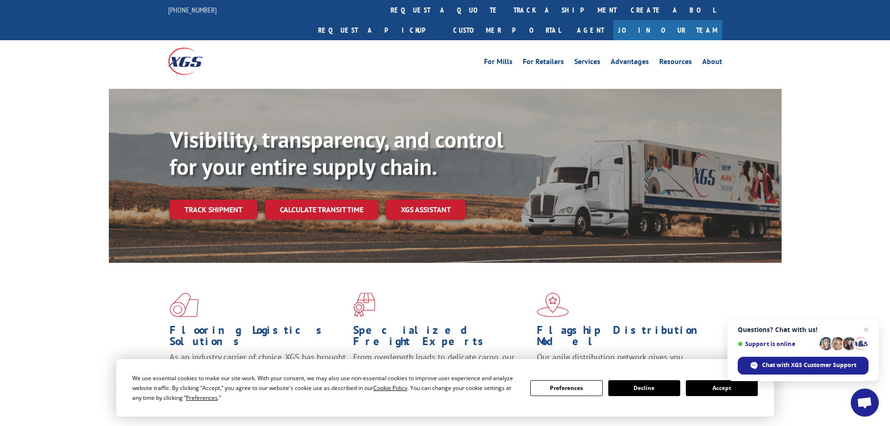 The height and width of the screenshot is (426, 890). I want to click on button: Decline, so click(644, 388).